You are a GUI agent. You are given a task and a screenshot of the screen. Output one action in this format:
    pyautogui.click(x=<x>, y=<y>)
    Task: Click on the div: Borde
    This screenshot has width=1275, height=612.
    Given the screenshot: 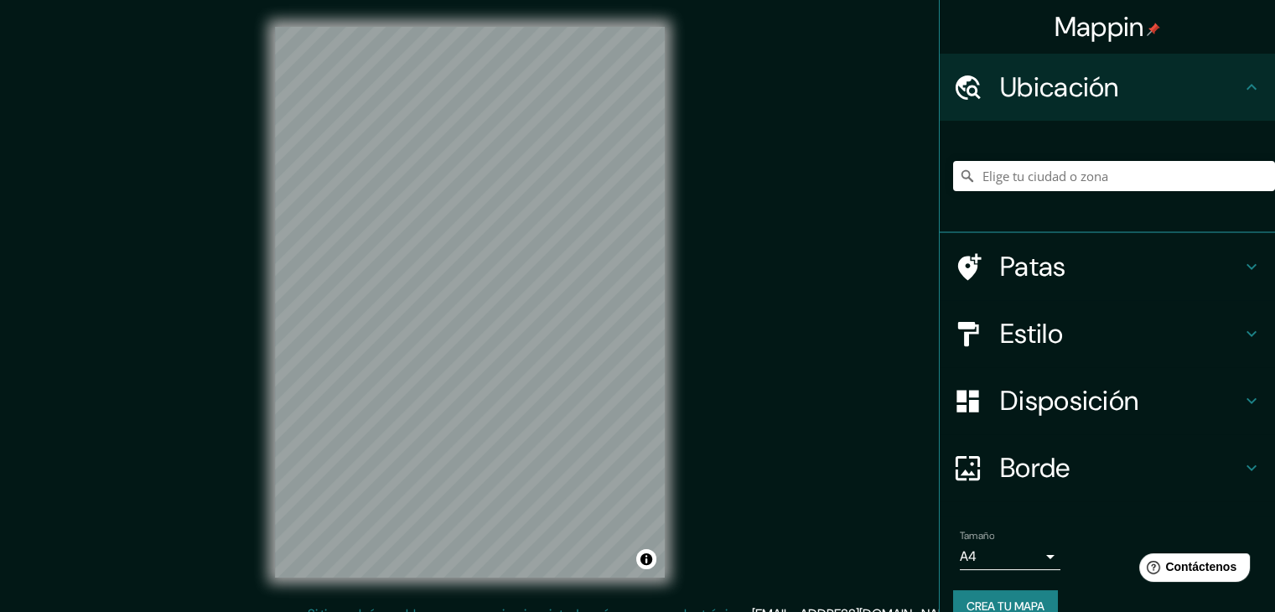 What is the action you would take?
    pyautogui.click(x=1108, y=468)
    